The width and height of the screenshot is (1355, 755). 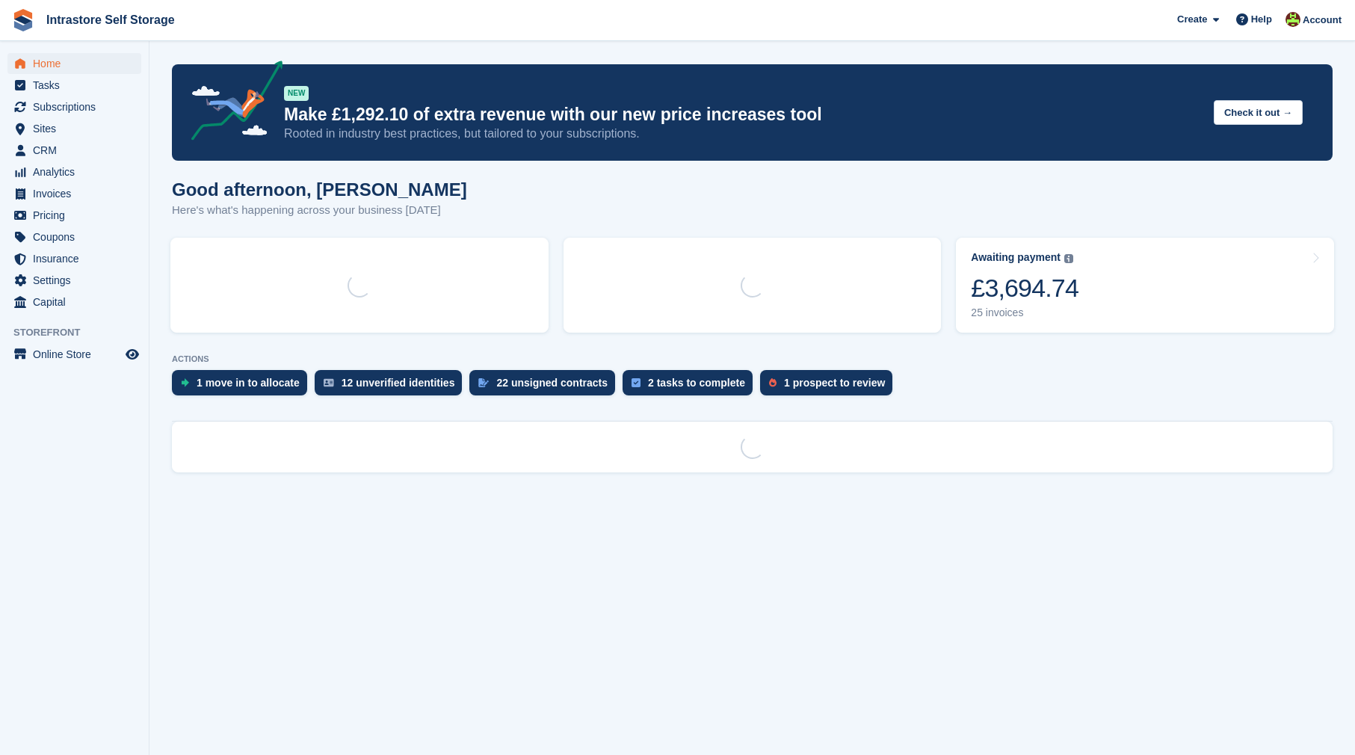 I want to click on div: Awaiting payment, so click(x=1015, y=257).